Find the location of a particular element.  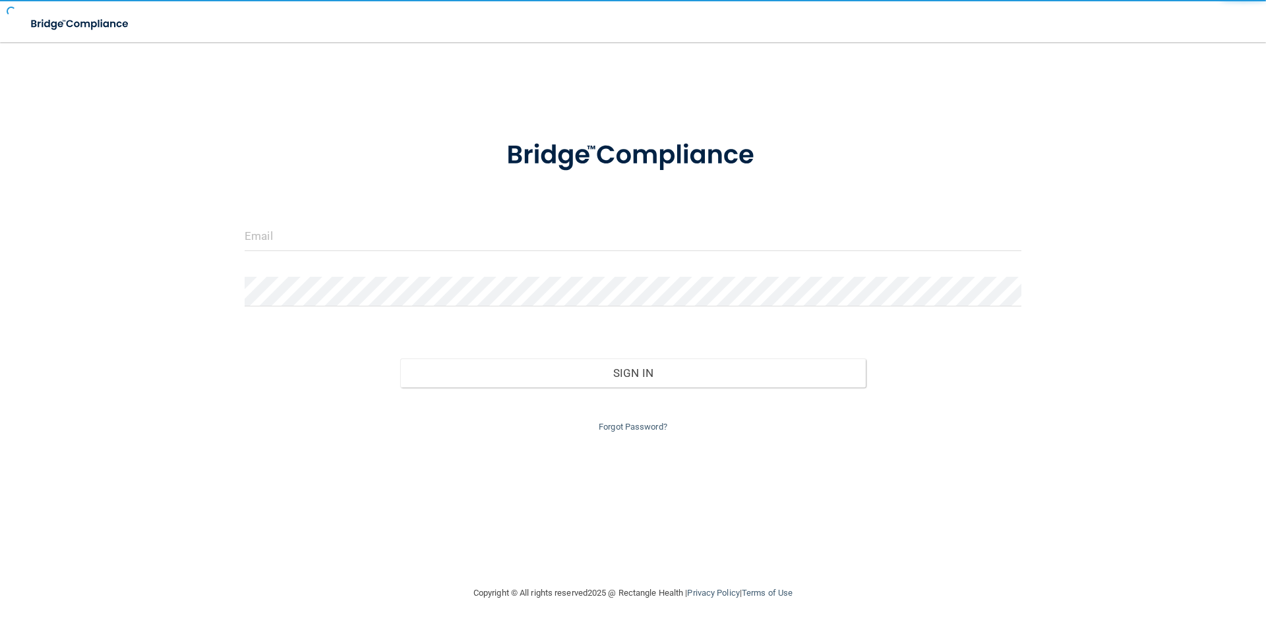

button: Sign In is located at coordinates (633, 373).